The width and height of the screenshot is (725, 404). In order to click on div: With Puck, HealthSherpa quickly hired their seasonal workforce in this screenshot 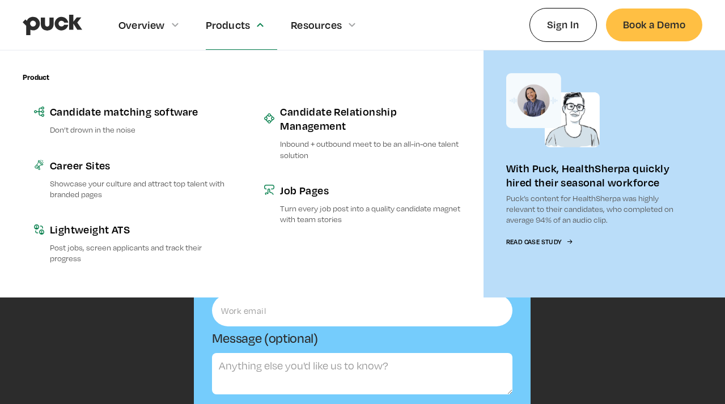, I will do `click(593, 175)`.